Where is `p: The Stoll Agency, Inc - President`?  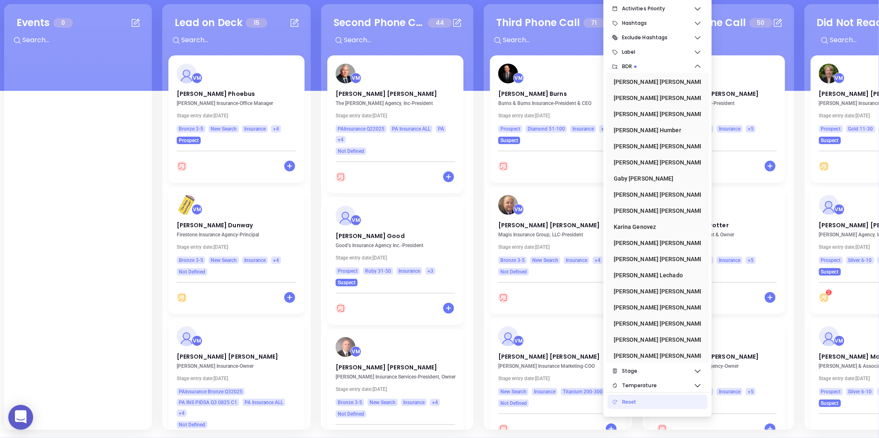
p: The Stoll Agency, Inc - President is located at coordinates (398, 103).